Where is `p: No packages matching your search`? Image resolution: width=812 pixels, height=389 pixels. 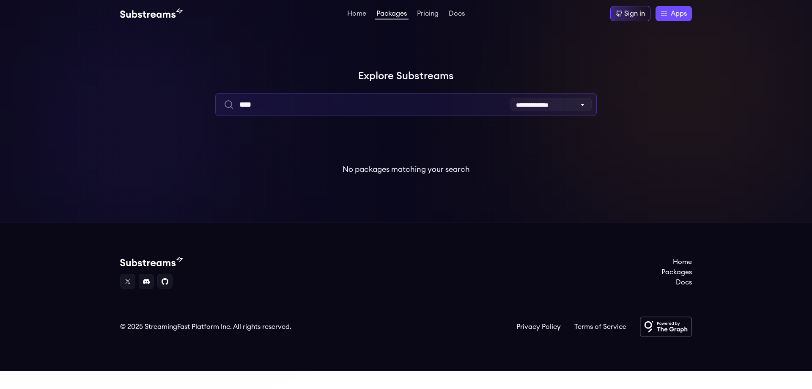
p: No packages matching your search is located at coordinates (406, 169).